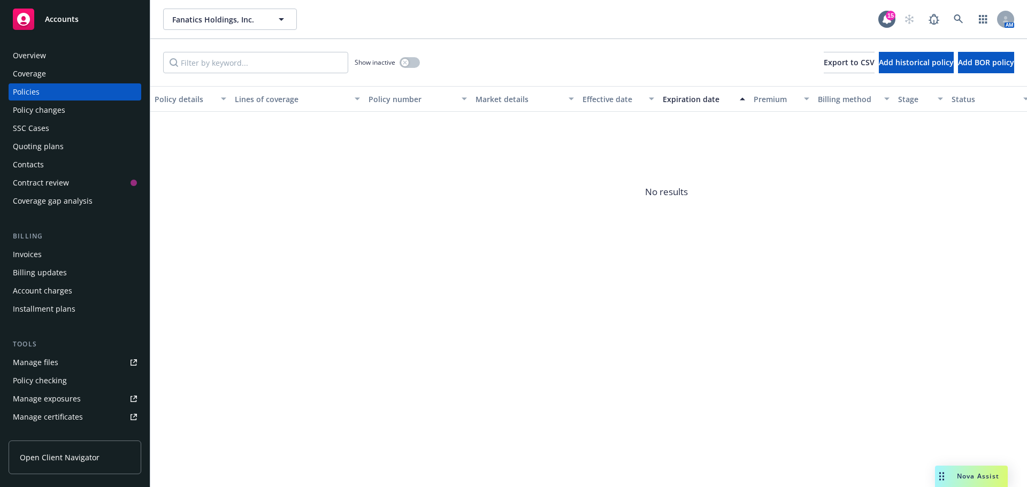 This screenshot has width=1027, height=487. I want to click on button: Lines of coverage, so click(298, 99).